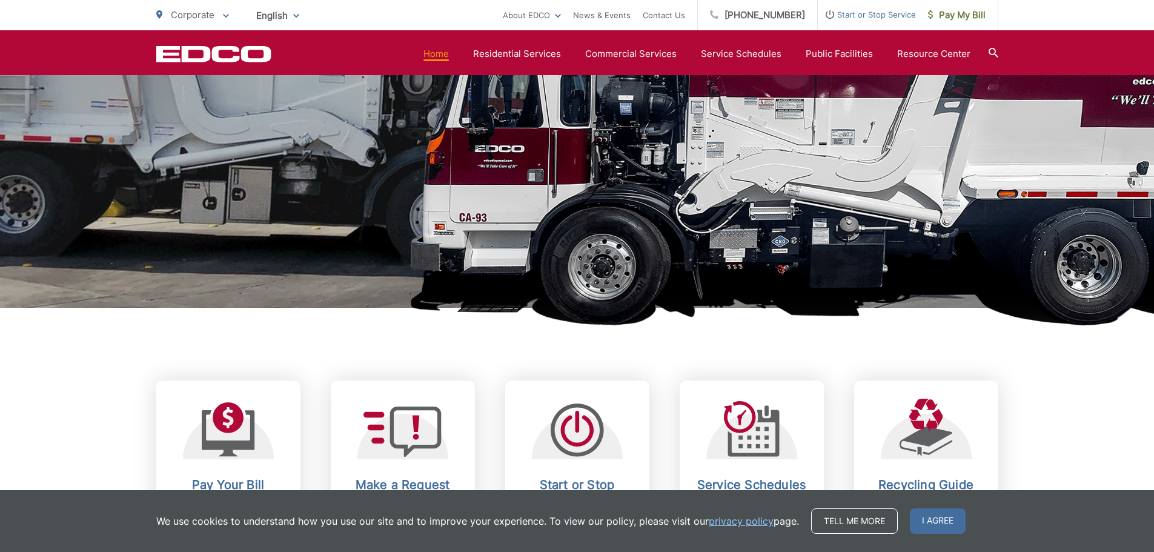 The height and width of the screenshot is (552, 1154). Describe the element at coordinates (854, 521) in the screenshot. I see `a: Tell me more` at that location.